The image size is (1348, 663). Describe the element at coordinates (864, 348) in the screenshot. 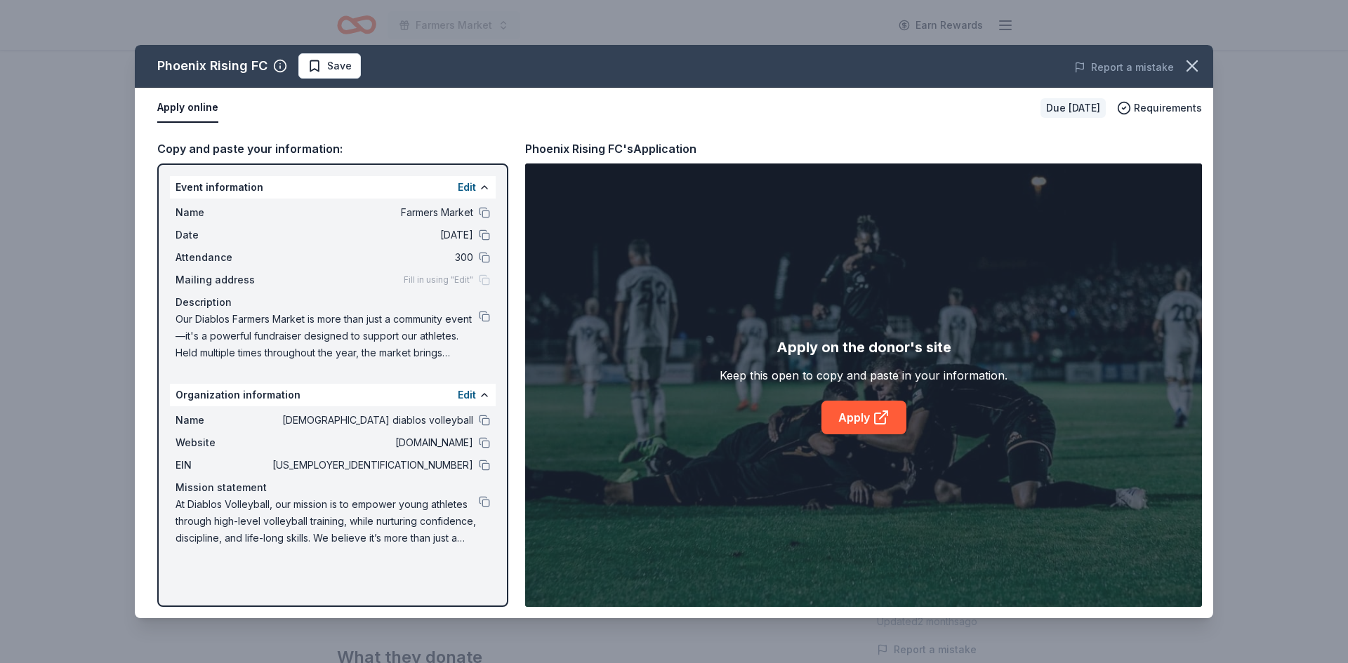

I see `div: Apply on the donor's site` at that location.